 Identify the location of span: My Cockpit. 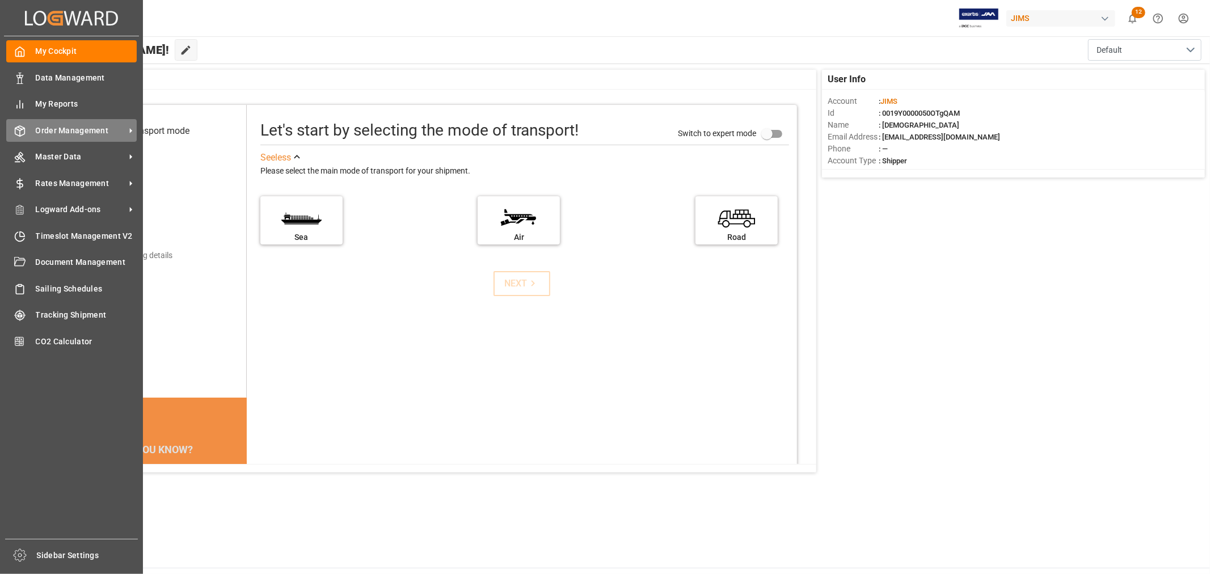
(86, 51).